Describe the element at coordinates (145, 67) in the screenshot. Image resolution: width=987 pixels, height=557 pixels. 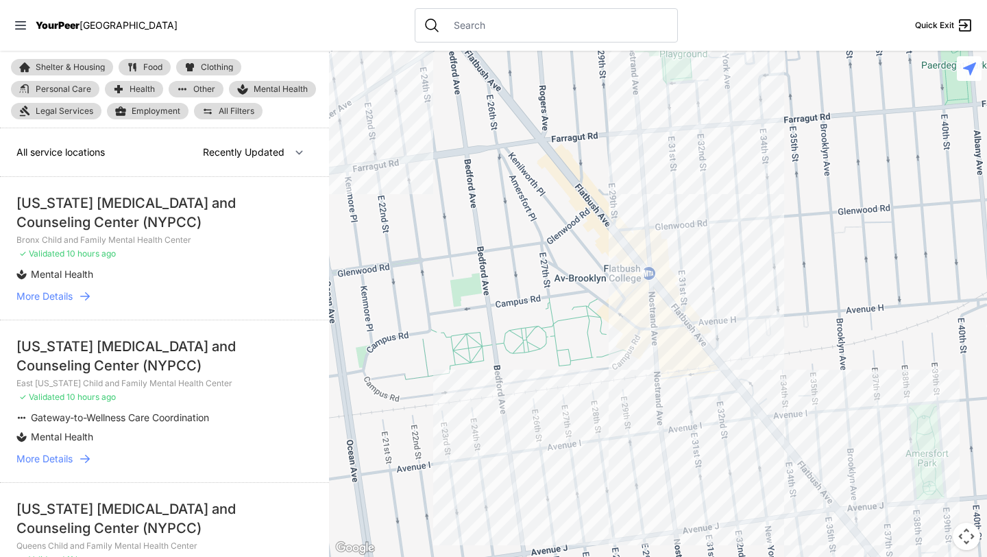
I see `a: Food` at that location.